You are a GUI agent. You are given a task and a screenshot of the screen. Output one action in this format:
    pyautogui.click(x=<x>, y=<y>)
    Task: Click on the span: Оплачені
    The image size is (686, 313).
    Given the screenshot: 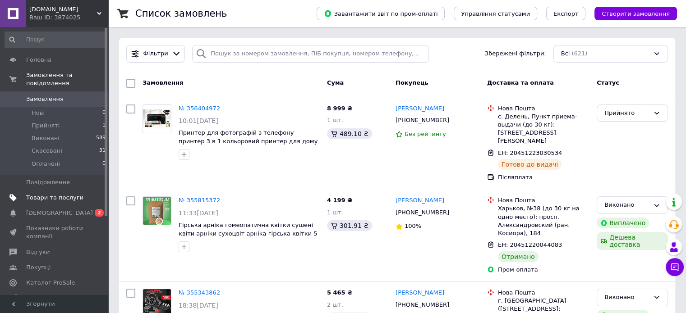 What is the action you would take?
    pyautogui.click(x=46, y=164)
    